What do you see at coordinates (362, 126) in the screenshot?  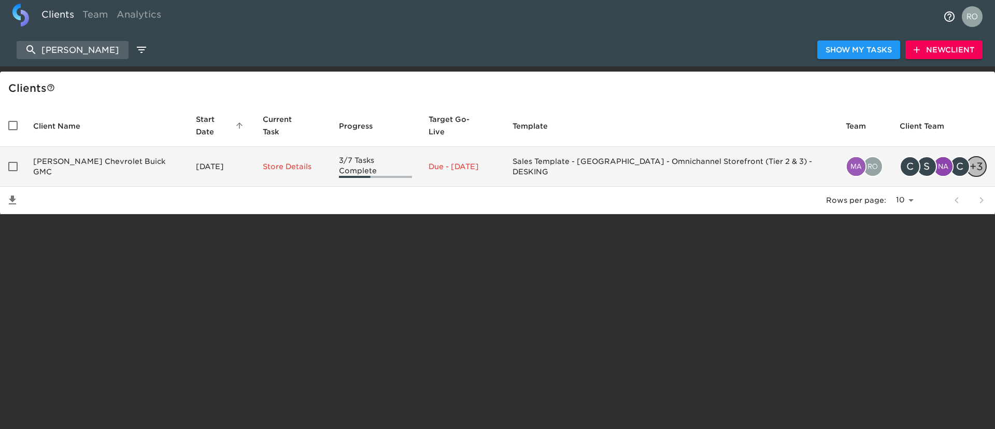 I see `span: Progress` at bounding box center [362, 126].